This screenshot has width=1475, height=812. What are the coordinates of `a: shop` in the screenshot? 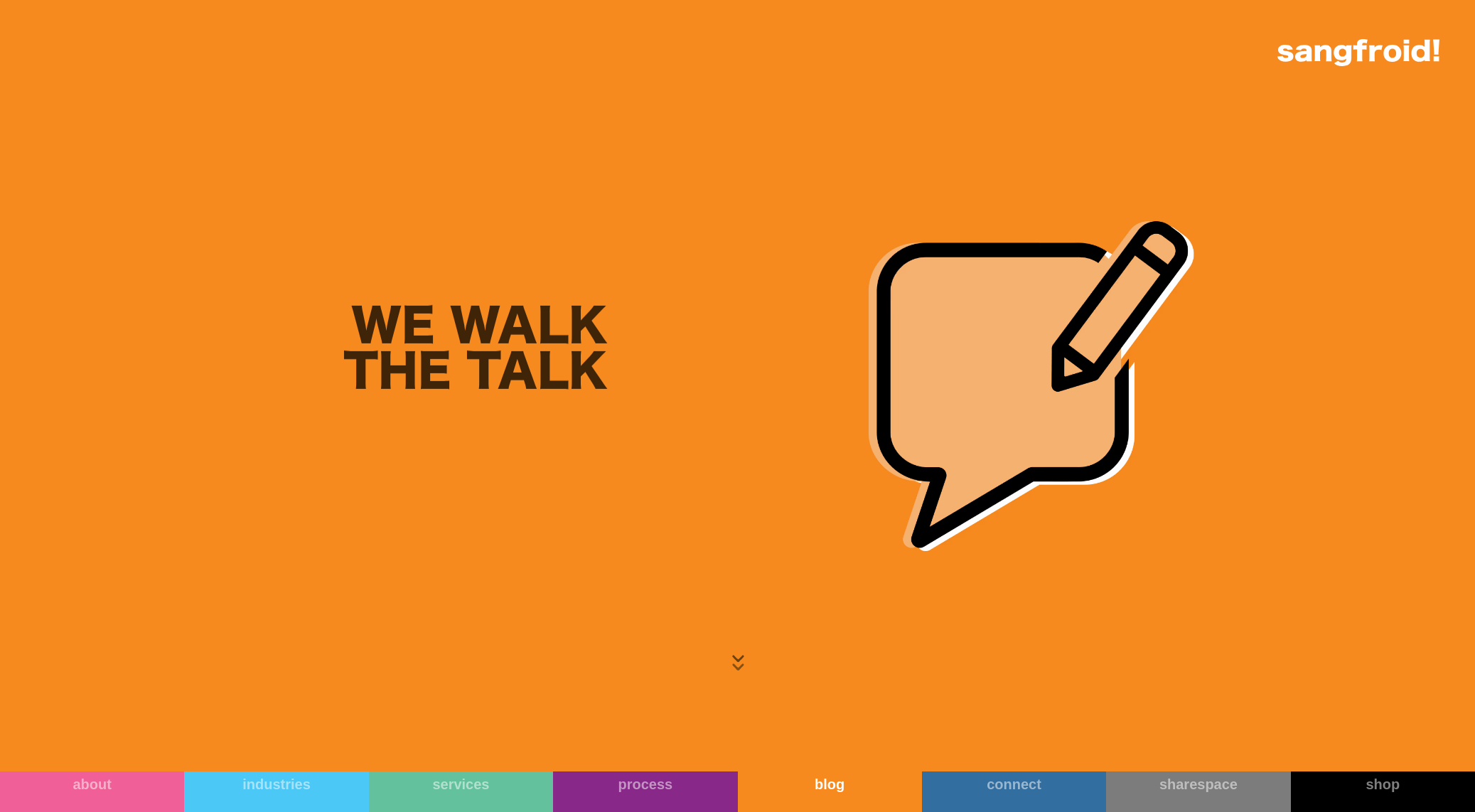 It's located at (1383, 792).